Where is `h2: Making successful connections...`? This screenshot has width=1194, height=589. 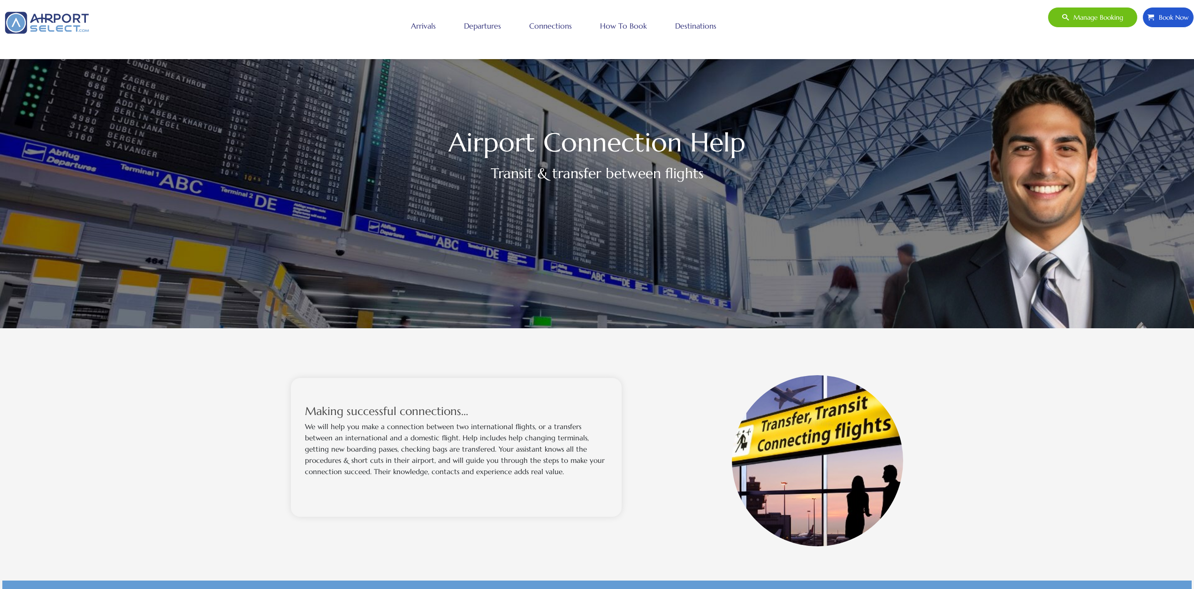
h2: Making successful connections... is located at coordinates (456, 412).